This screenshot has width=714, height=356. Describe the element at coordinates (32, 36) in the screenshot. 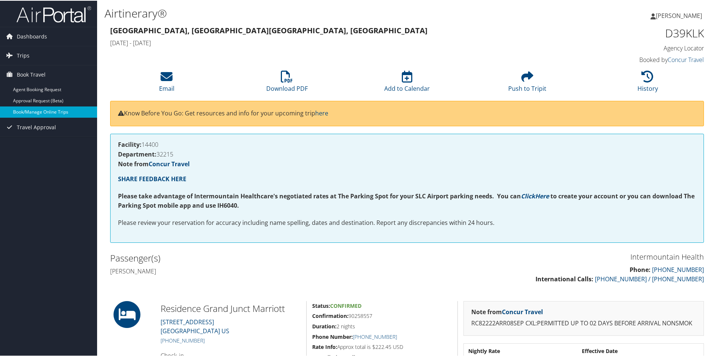

I see `span: Dashboards` at that location.